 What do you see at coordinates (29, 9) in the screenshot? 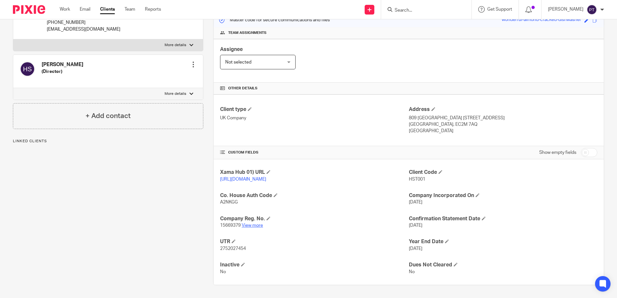
I see `img: Pixie` at bounding box center [29, 9].